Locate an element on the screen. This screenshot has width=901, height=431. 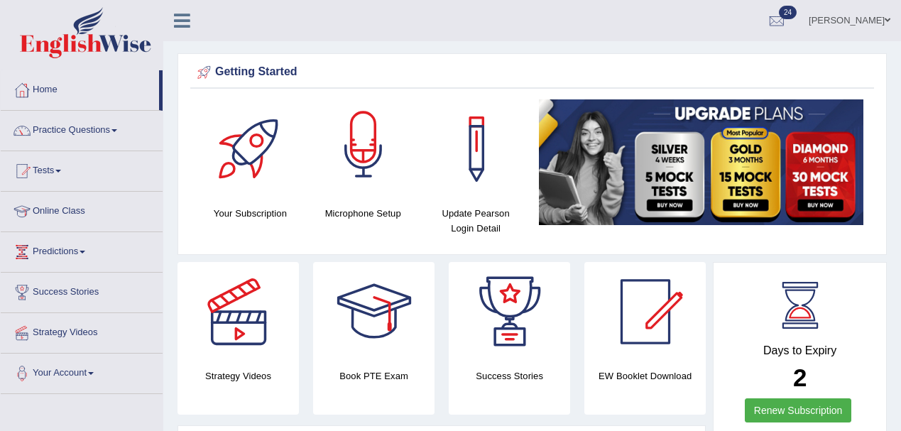
a: Success Stories is located at coordinates (82, 290).